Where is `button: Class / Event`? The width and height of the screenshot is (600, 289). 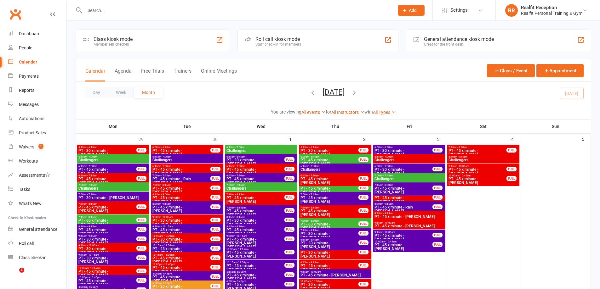 button: Class / Event is located at coordinates (511, 71).